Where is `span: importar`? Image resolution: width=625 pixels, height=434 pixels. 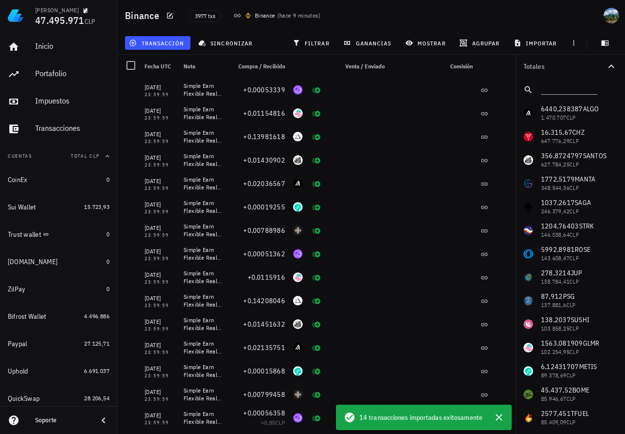
span: importar is located at coordinates (536, 43).